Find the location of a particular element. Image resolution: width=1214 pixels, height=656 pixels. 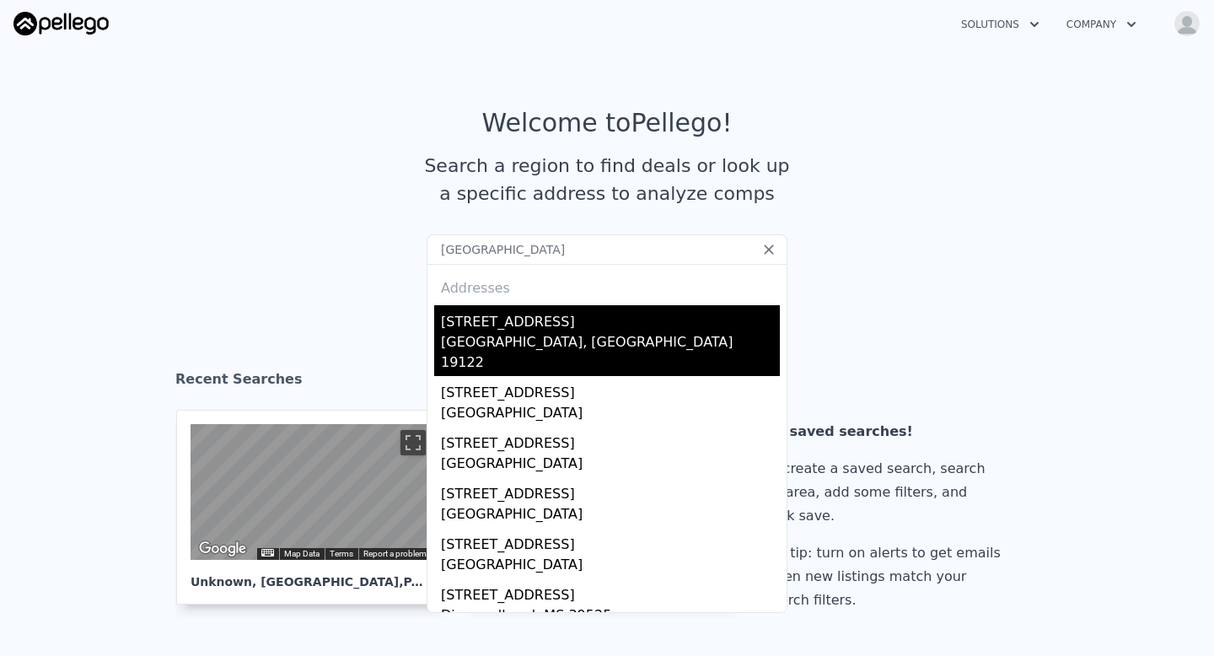

a: Terms (opens in new tab) is located at coordinates (341, 553).